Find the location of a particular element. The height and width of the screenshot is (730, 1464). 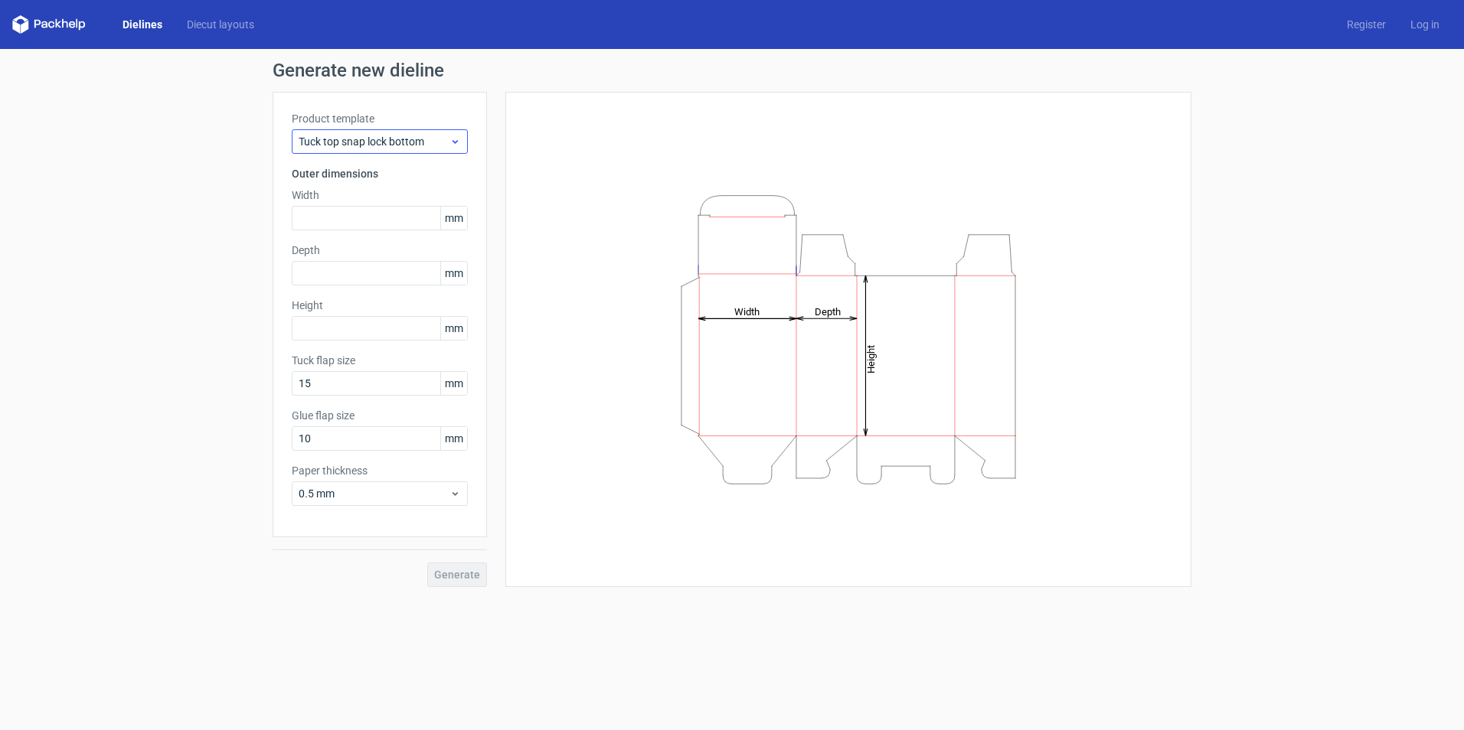

span: Tuck top snap lock bottom is located at coordinates (374, 142).